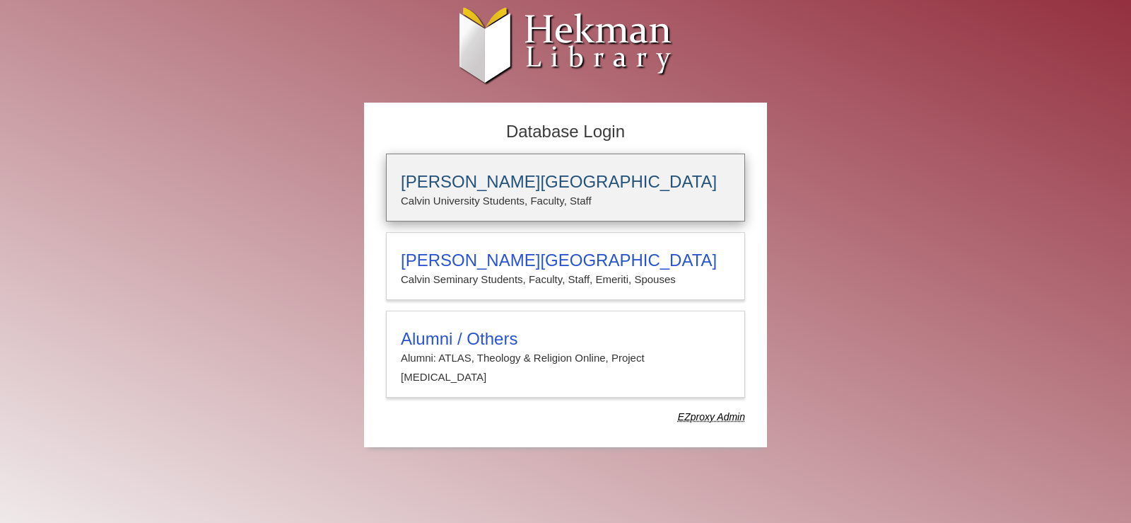 The width and height of the screenshot is (1131, 523). I want to click on p: Calvin Seminary Students, Faculty, Staff, Emeriti, Spouses, so click(566, 279).